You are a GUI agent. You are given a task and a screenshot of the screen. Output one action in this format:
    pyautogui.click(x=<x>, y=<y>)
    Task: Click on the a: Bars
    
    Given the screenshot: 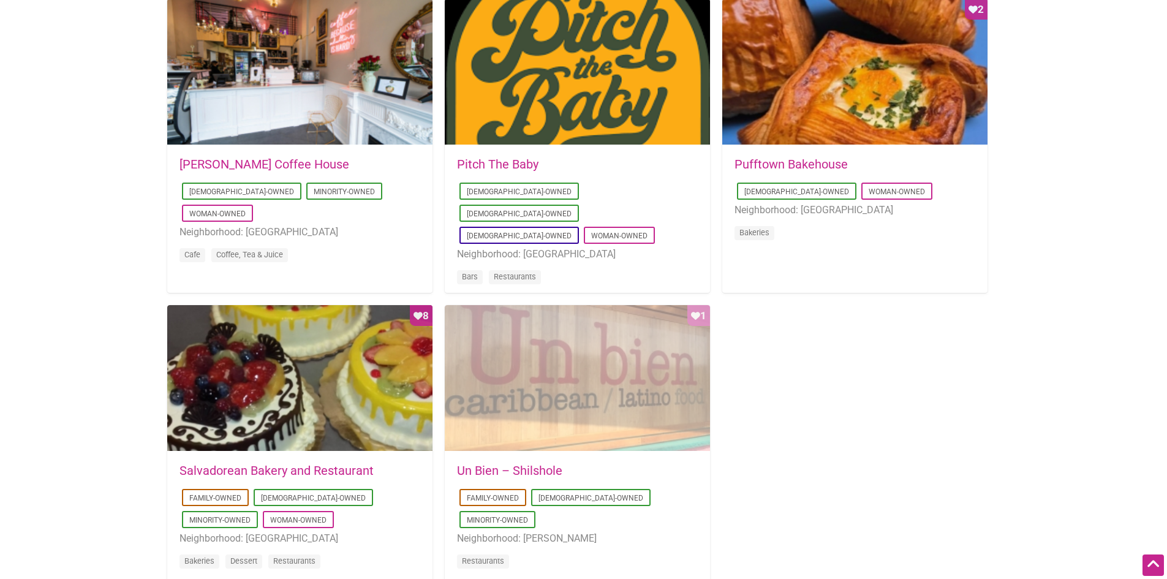 What is the action you would take?
    pyautogui.click(x=470, y=276)
    